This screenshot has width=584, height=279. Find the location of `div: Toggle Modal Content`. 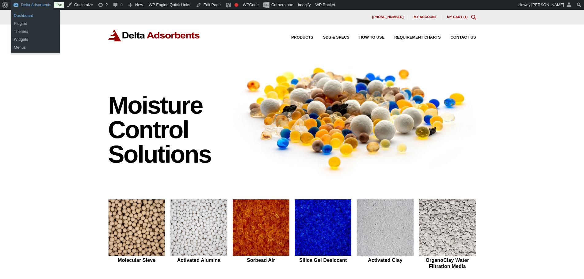

div: Toggle Modal Content is located at coordinates (474, 17).